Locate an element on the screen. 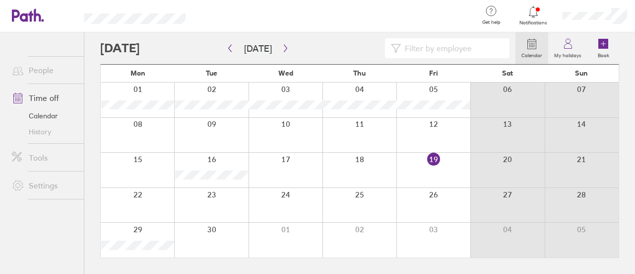  span: Sun is located at coordinates (582, 73).